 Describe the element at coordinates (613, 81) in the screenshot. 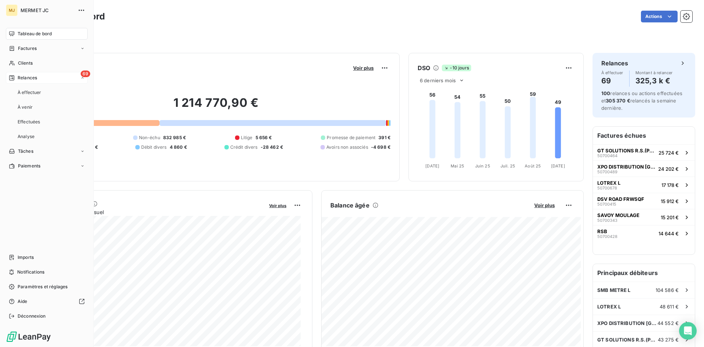

I see `h4: 69` at that location.